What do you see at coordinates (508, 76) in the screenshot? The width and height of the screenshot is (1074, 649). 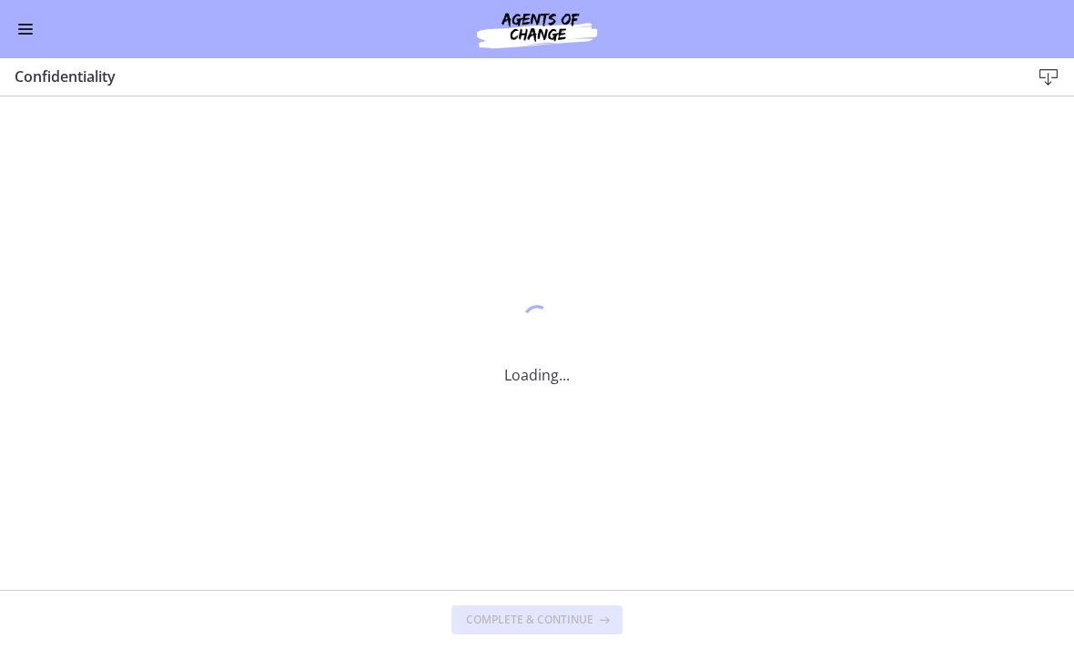 I see `h3: Confidentiality` at bounding box center [508, 76].